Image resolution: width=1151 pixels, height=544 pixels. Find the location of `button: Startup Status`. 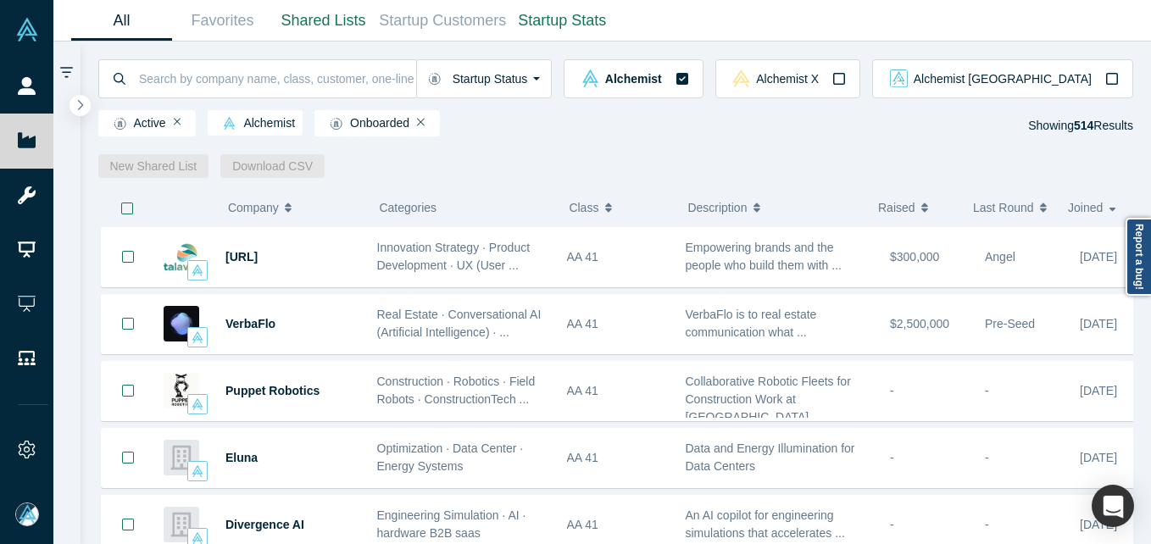

button: Startup Status is located at coordinates (484, 79).